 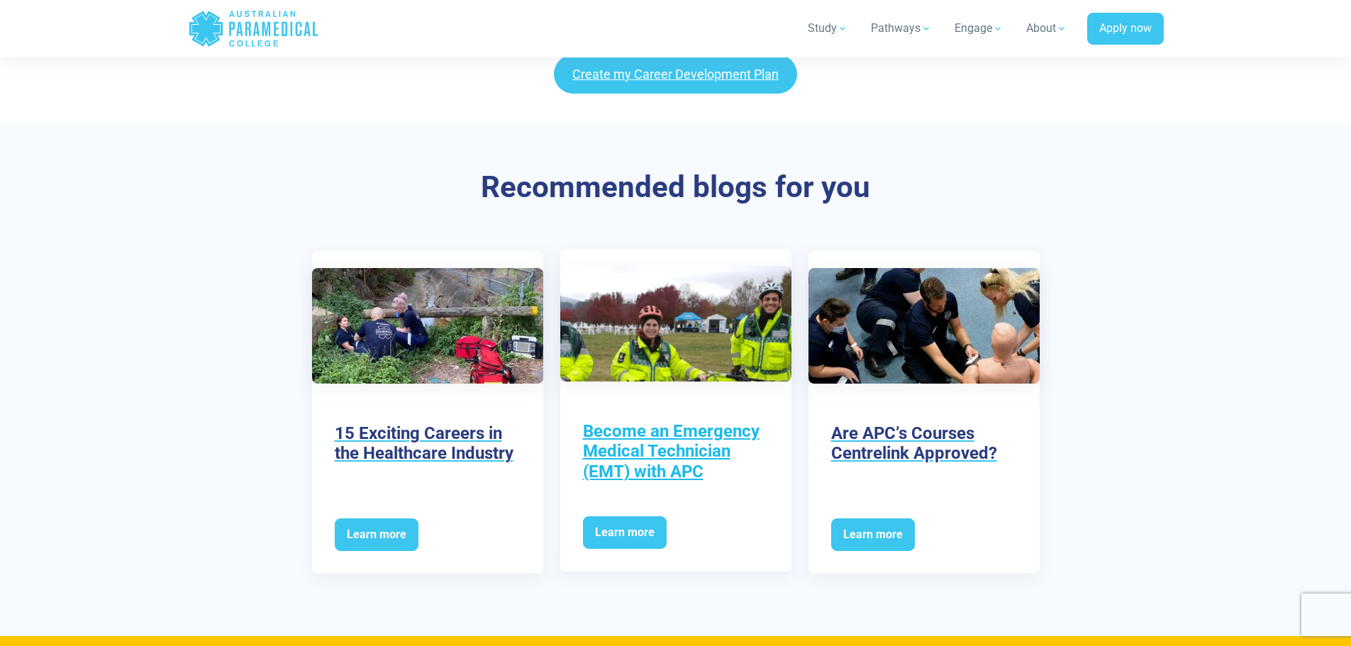 What do you see at coordinates (901, 28) in the screenshot?
I see `a: Pathways` at bounding box center [901, 28].